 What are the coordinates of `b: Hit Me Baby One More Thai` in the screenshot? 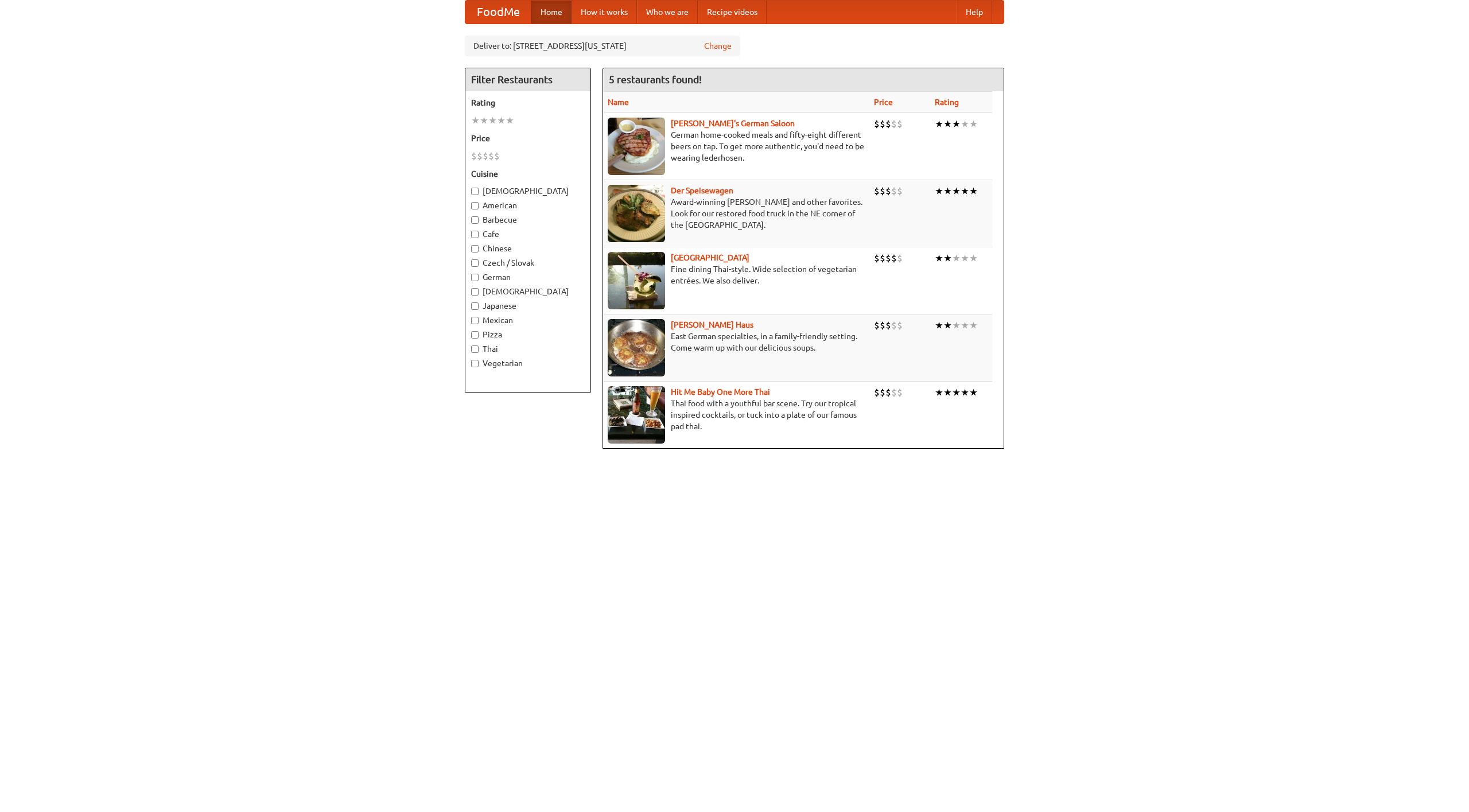 It's located at (720, 392).